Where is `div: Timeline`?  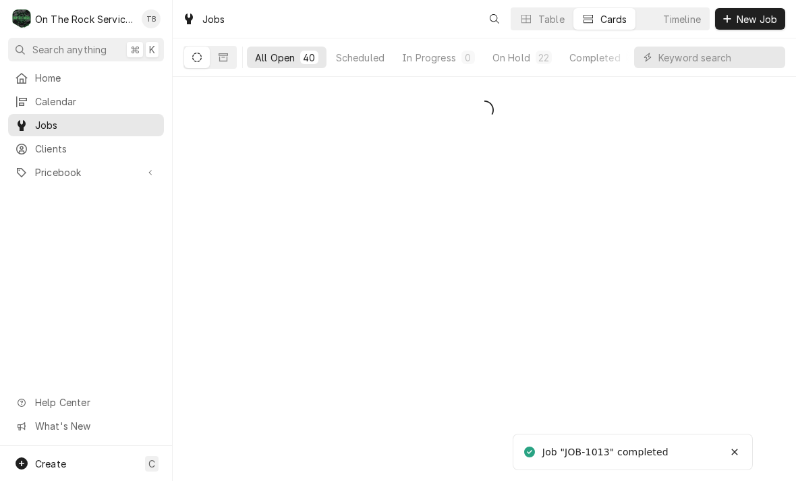
div: Timeline is located at coordinates (682, 19).